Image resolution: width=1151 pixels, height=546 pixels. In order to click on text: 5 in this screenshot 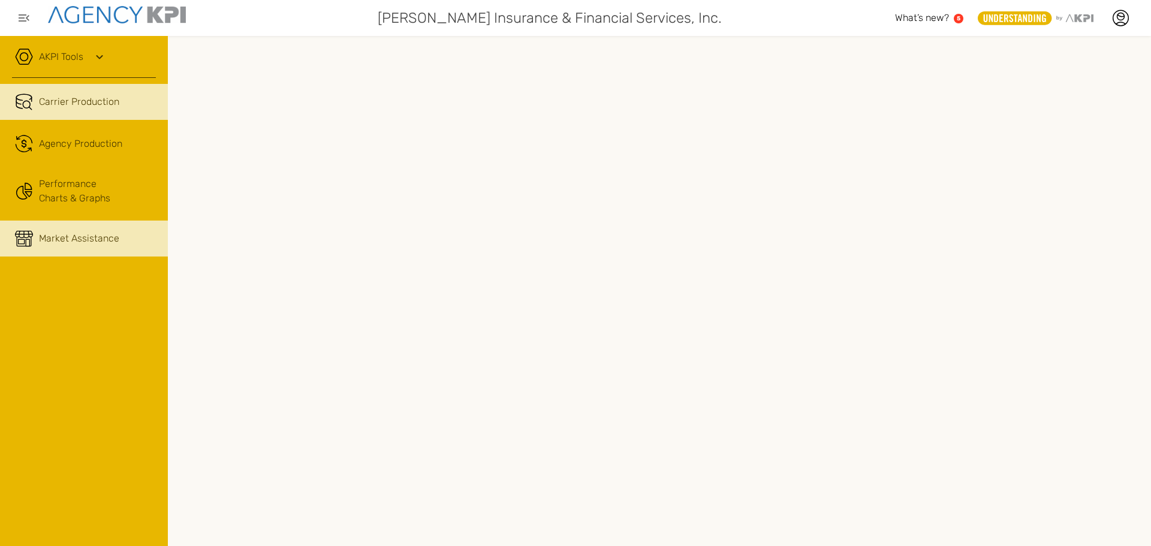, I will do `click(959, 18)`.